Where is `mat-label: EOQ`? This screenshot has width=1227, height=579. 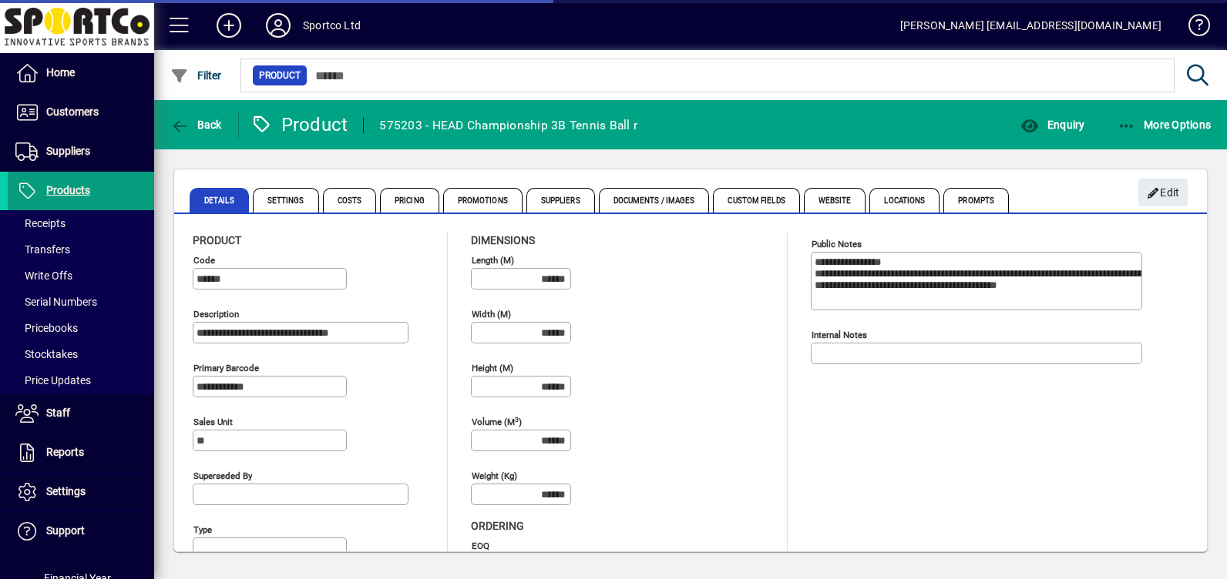
mat-label: EOQ is located at coordinates (480, 546).